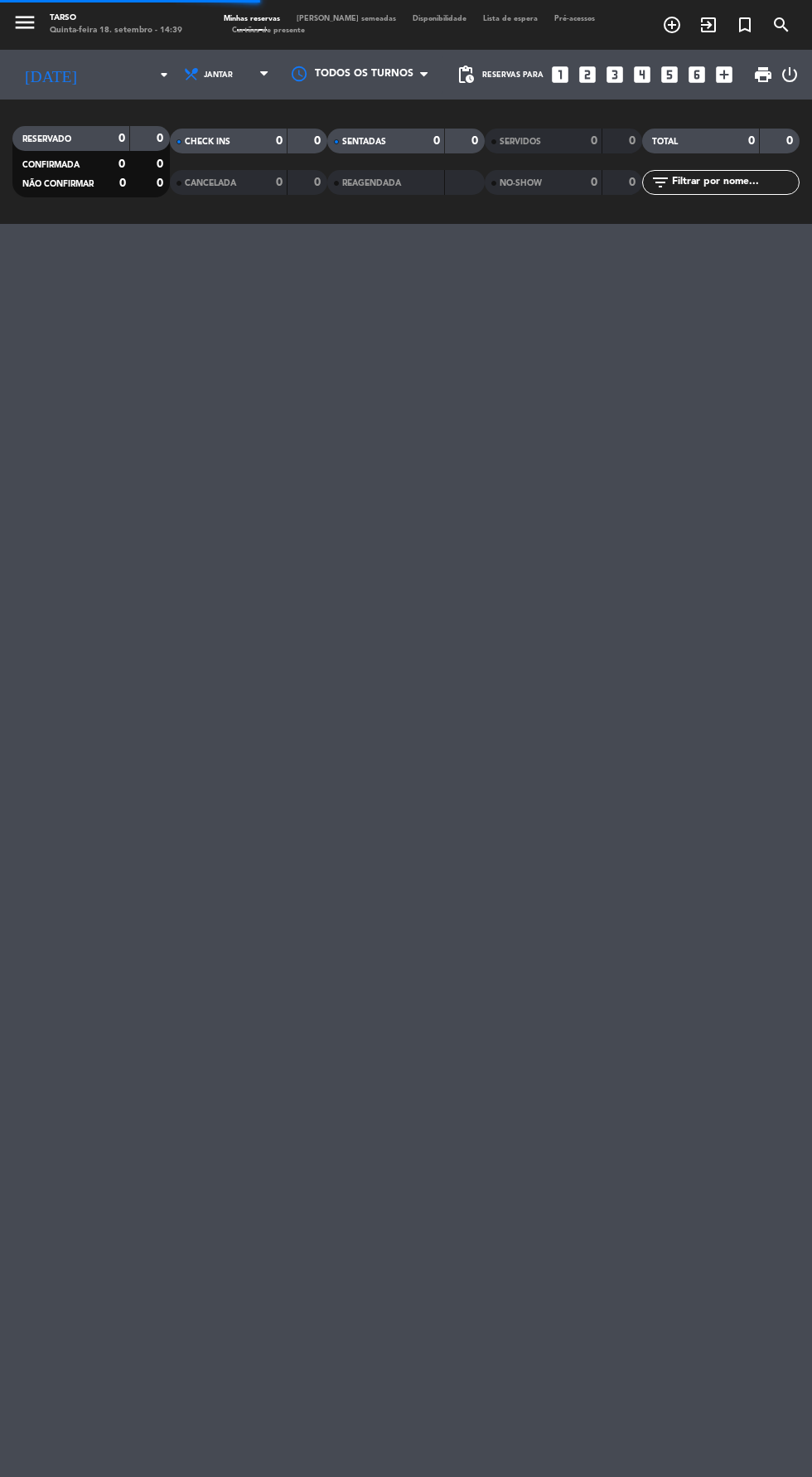 The height and width of the screenshot is (1477, 812). I want to click on i: exit_to_app, so click(708, 25).